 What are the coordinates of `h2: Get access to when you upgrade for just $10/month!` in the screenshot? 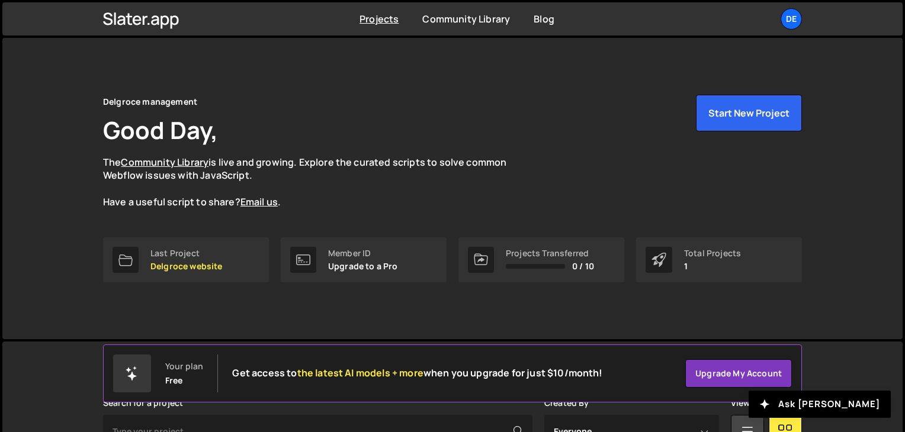 It's located at (417, 373).